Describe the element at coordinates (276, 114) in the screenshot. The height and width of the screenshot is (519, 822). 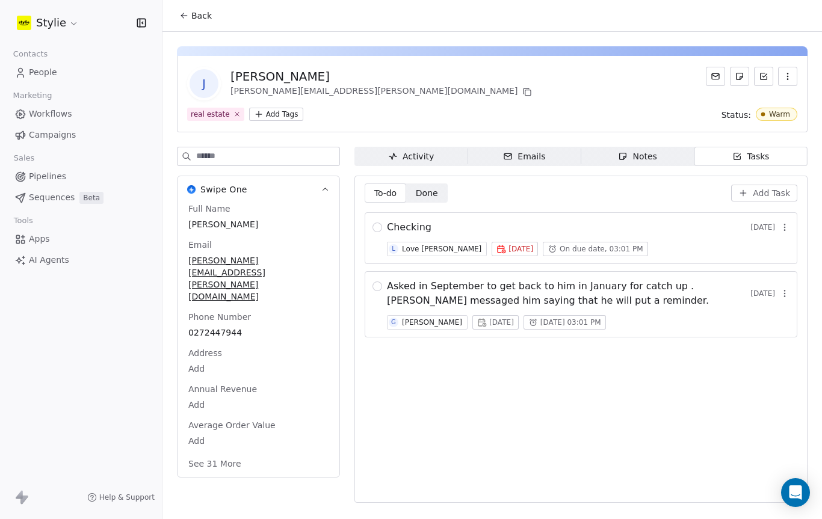
I see `button: Add Tags` at that location.